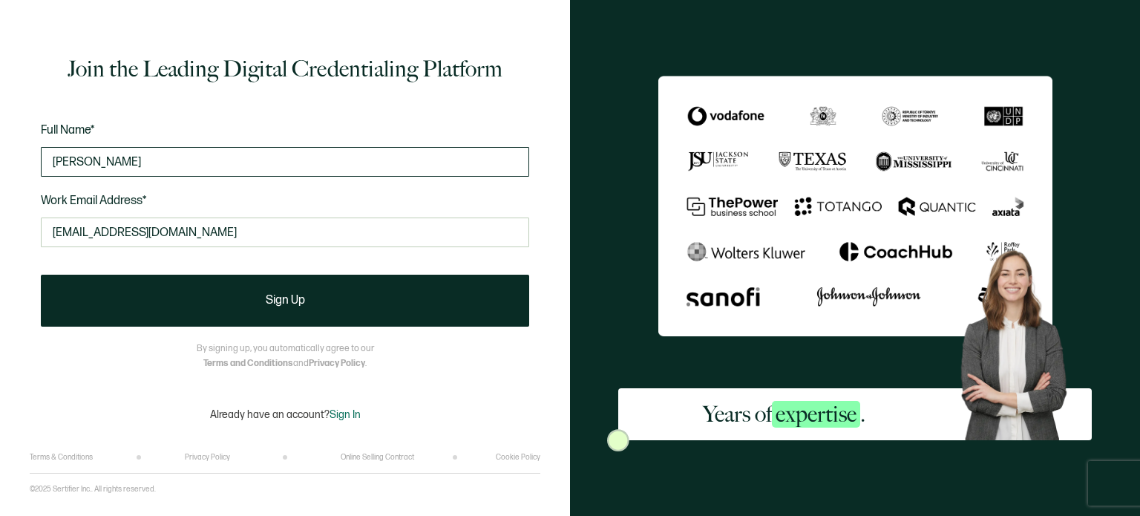  Describe the element at coordinates (285, 414) in the screenshot. I see `p: Already have an account?` at that location.